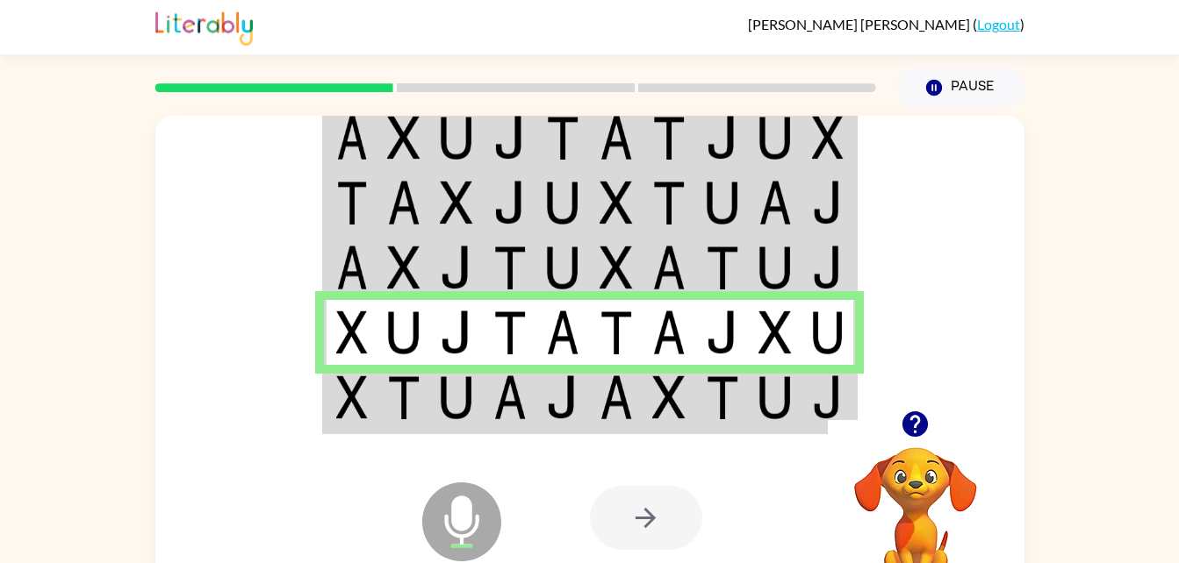 The image size is (1179, 563). What do you see at coordinates (998, 24) in the screenshot?
I see `a: Logout` at bounding box center [998, 24].